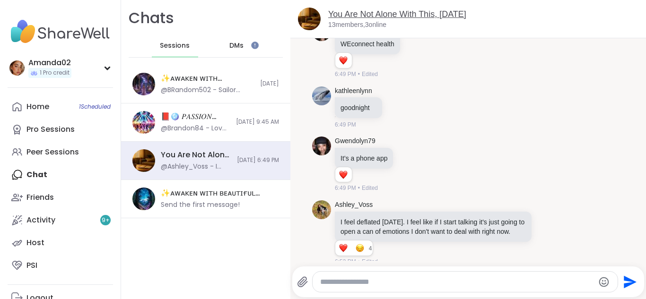 The image size is (646, 299). What do you see at coordinates (38, 107) in the screenshot?
I see `div: Home` at bounding box center [38, 107].